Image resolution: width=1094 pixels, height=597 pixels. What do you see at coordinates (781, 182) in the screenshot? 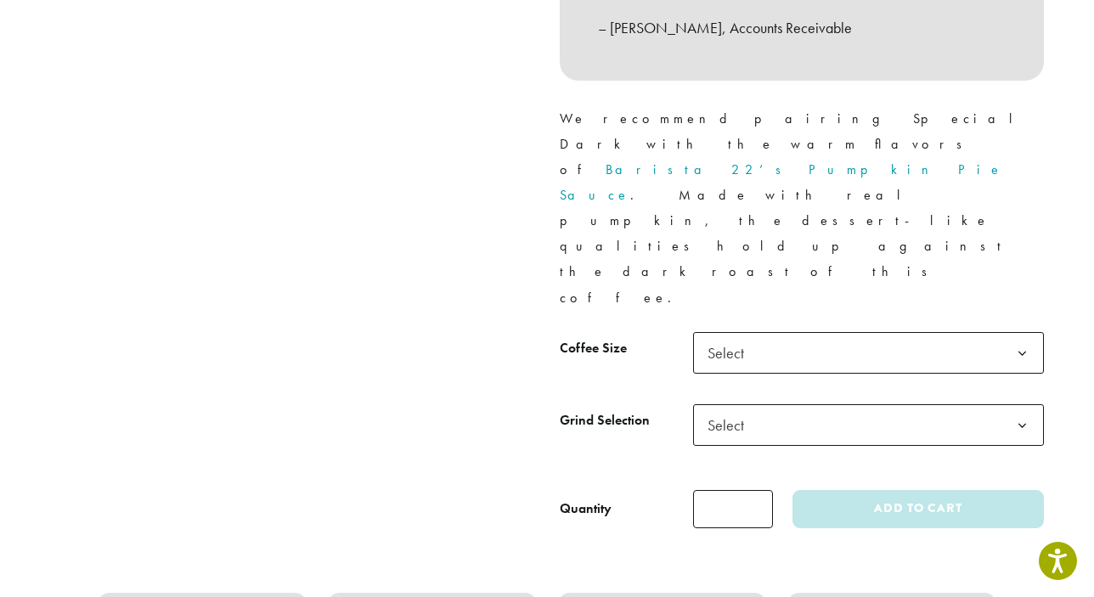
I see `a: Barista 22’s Pumpkin Pie Sauce` at bounding box center [781, 182].